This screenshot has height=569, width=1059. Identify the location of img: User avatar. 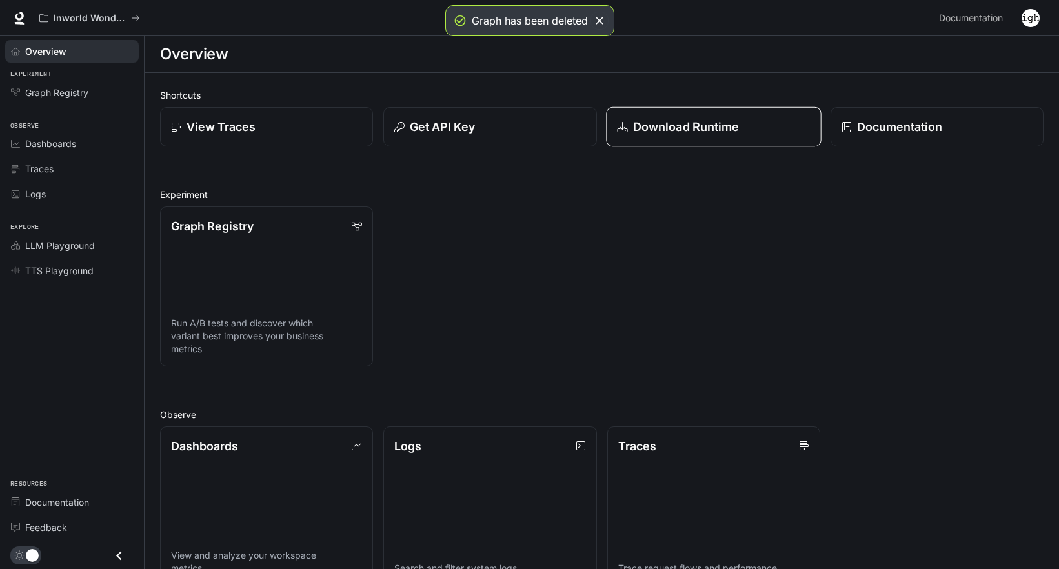
(1031, 18).